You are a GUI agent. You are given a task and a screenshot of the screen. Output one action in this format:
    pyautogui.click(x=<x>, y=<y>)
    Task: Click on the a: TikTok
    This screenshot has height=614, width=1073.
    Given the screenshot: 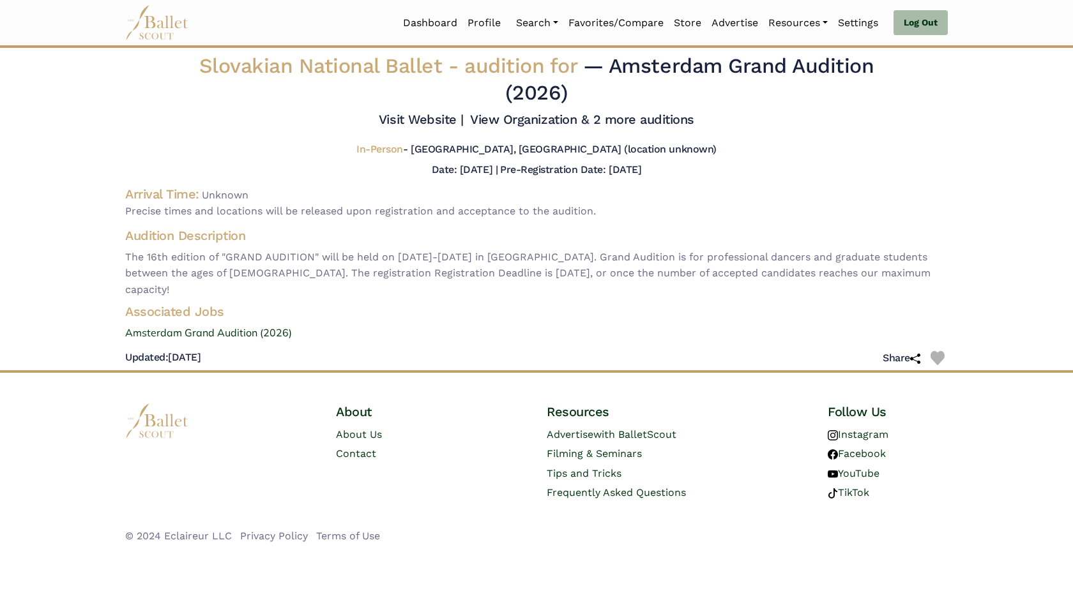 What is the action you would take?
    pyautogui.click(x=848, y=492)
    